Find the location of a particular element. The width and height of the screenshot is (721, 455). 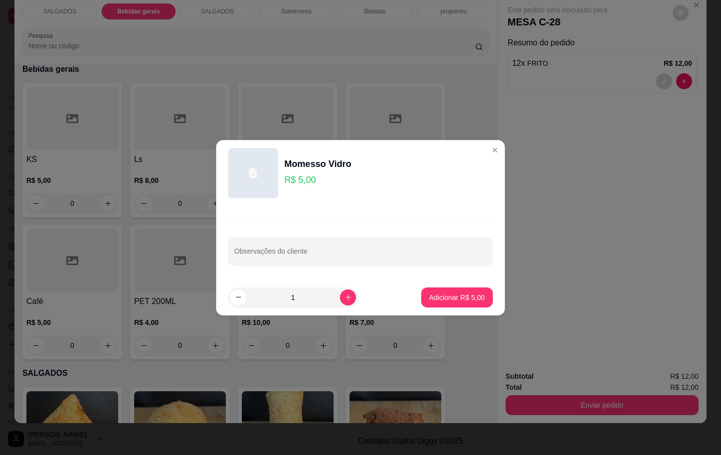

button: decrease-product-quantity is located at coordinates (238, 297).